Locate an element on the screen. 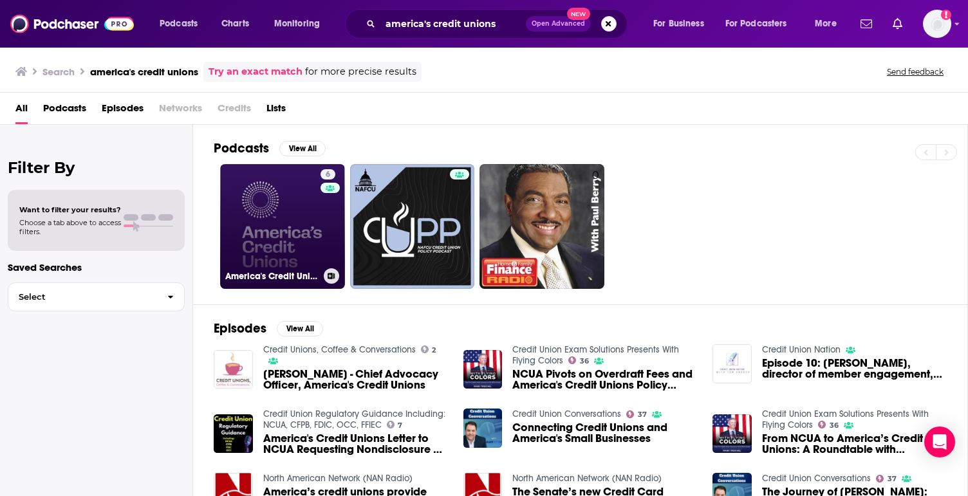 Image resolution: width=968 pixels, height=496 pixels. a: 2 is located at coordinates (429, 350).